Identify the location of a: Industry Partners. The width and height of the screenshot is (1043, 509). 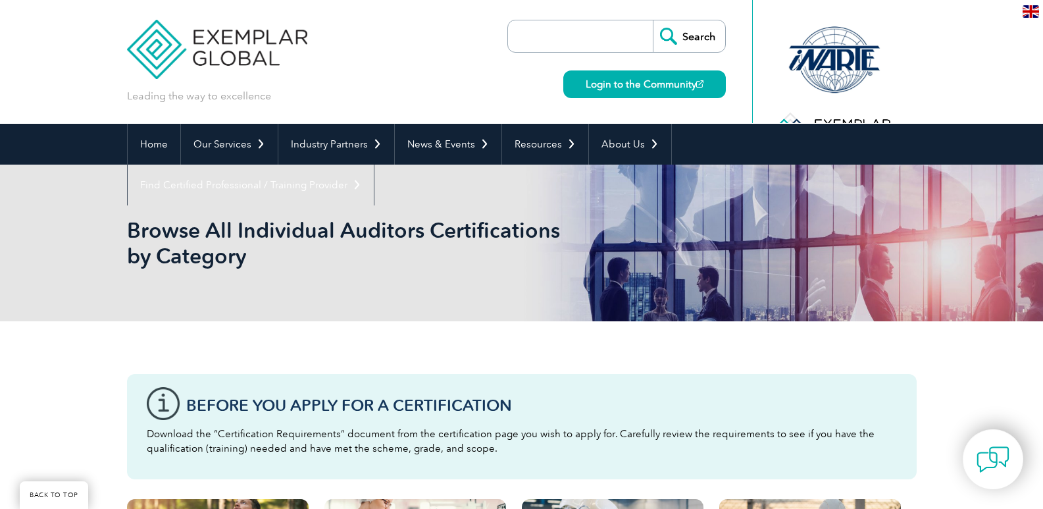
(336, 144).